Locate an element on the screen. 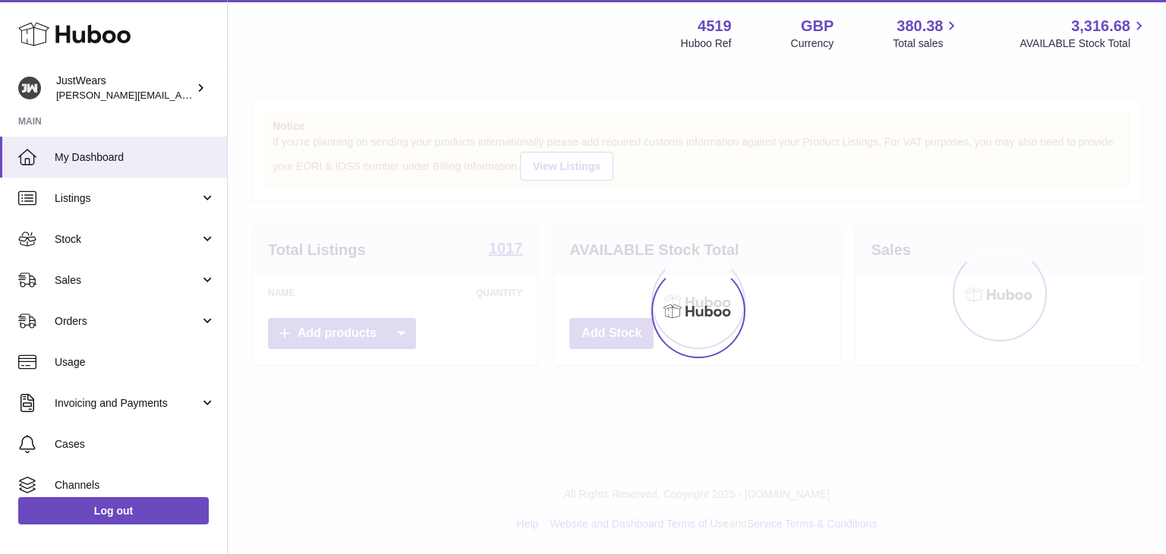 The height and width of the screenshot is (554, 1166). span: My Dashboard is located at coordinates (135, 157).